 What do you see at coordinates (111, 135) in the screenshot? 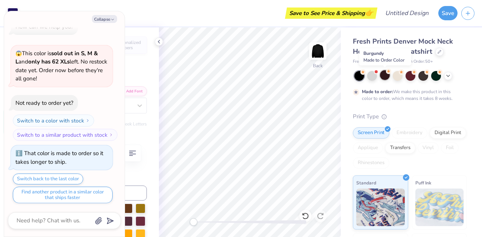
I see `img: Switch to a similar product with stock` at bounding box center [111, 135].